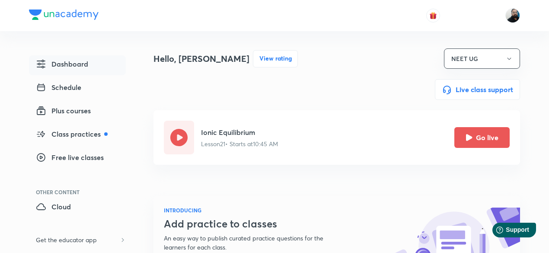  What do you see at coordinates (275, 59) in the screenshot?
I see `button: View rating` at bounding box center [275, 59].